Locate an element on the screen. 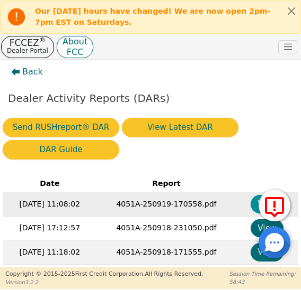 The height and width of the screenshot is (290, 301). button: Close alert is located at coordinates (291, 11).